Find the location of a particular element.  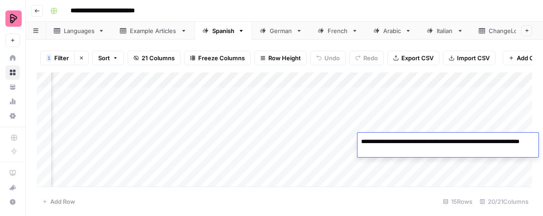

a: French is located at coordinates (338, 31).